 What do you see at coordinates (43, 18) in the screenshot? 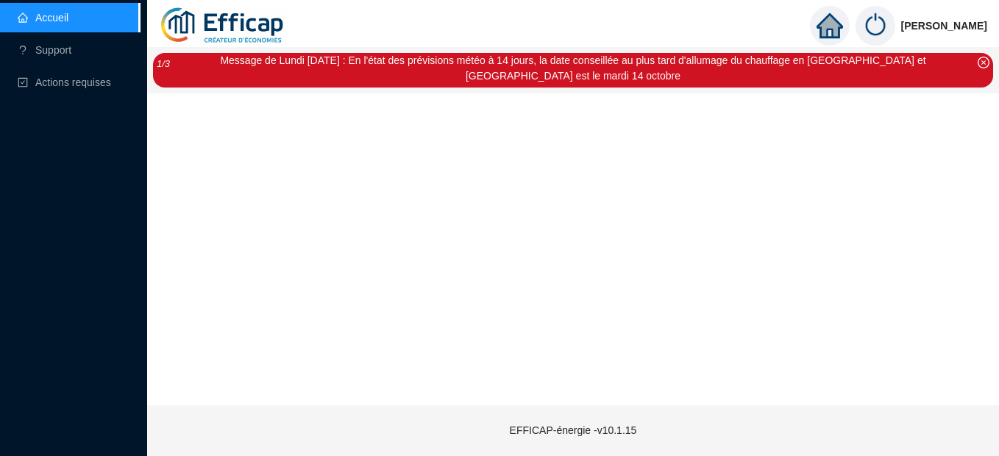
I see `a: homeAccueil` at bounding box center [43, 18].